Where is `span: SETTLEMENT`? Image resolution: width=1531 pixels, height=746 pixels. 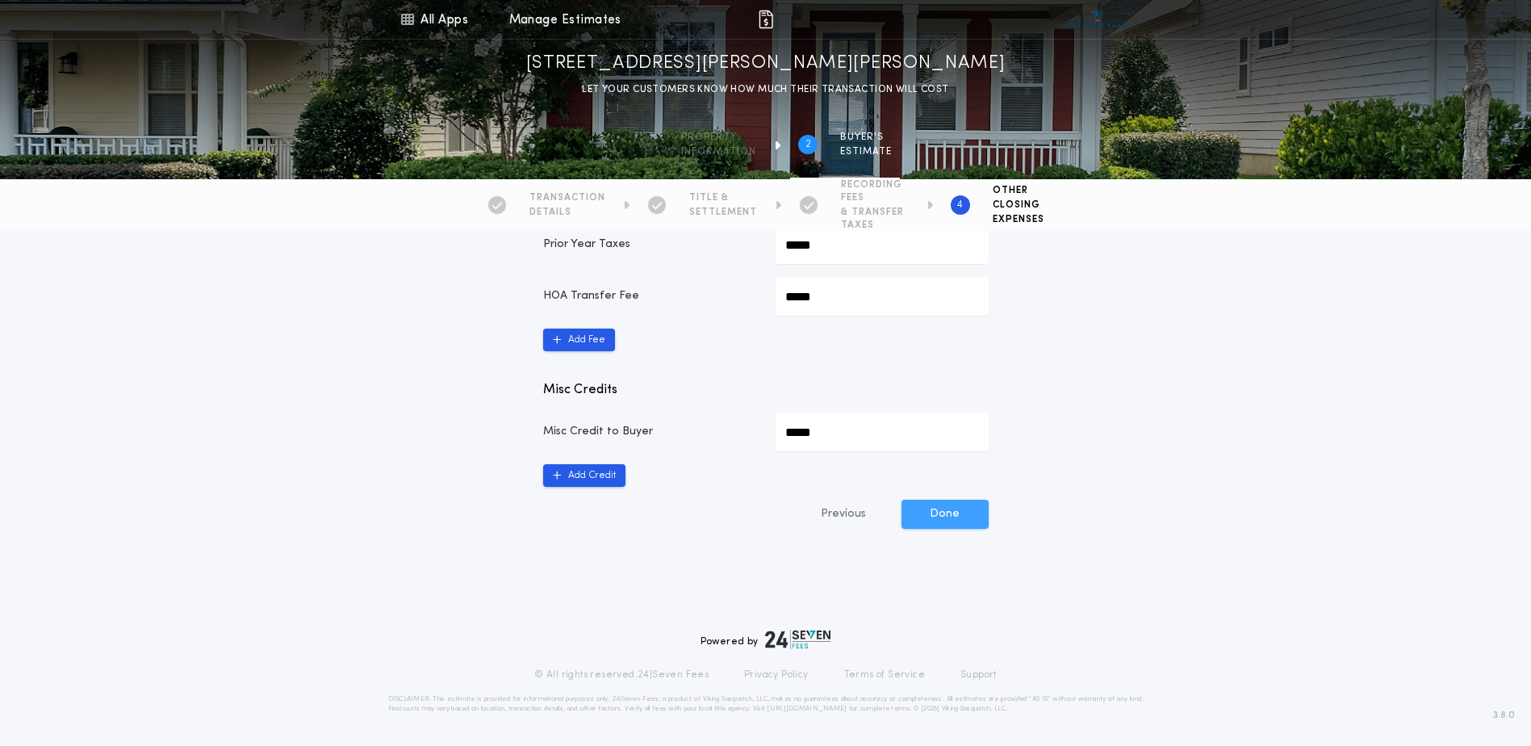
span: SETTLEMENT is located at coordinates (723, 212).